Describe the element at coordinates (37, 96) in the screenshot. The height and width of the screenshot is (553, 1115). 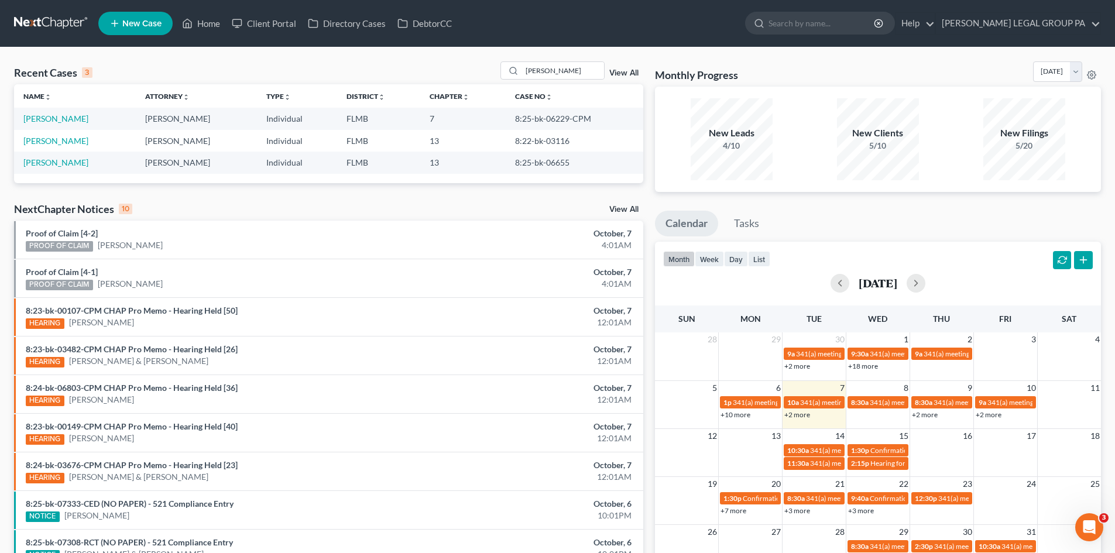
I see `a: Nameunfold_more` at that location.